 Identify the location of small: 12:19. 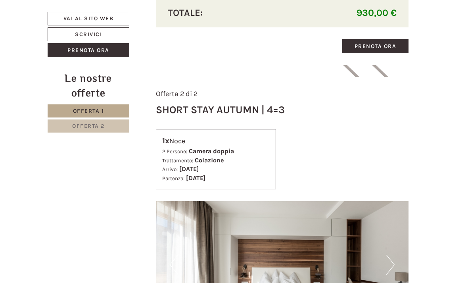
(68, 3).